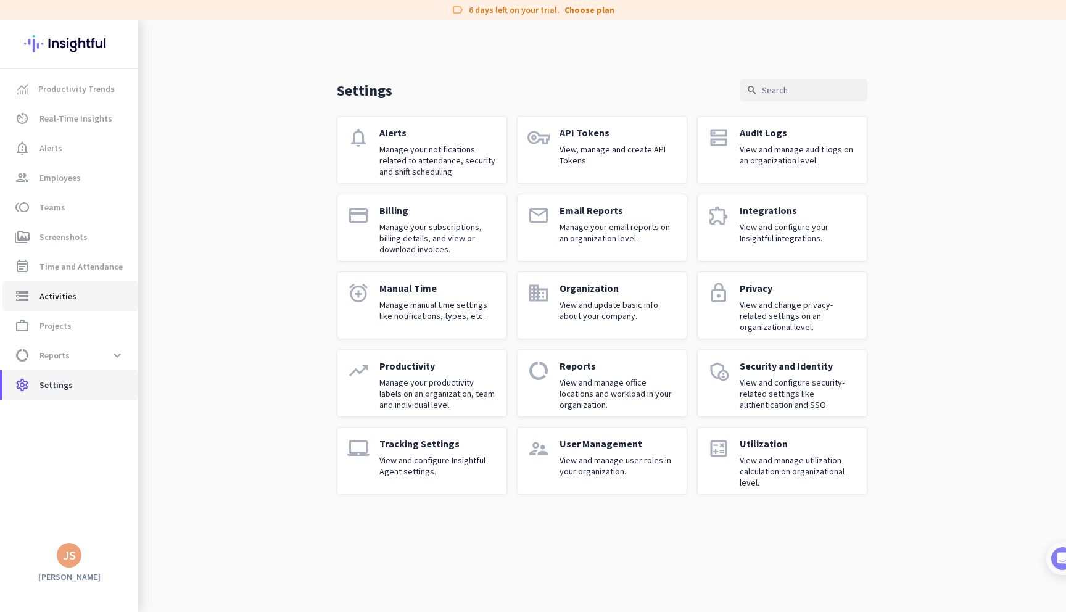  What do you see at coordinates (719, 138) in the screenshot?
I see `i: dns` at bounding box center [719, 138].